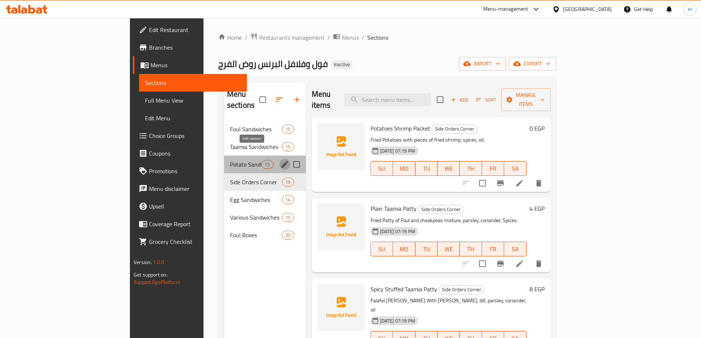 The image size is (701, 338). I want to click on a: Menu disclaimer, so click(190, 189).